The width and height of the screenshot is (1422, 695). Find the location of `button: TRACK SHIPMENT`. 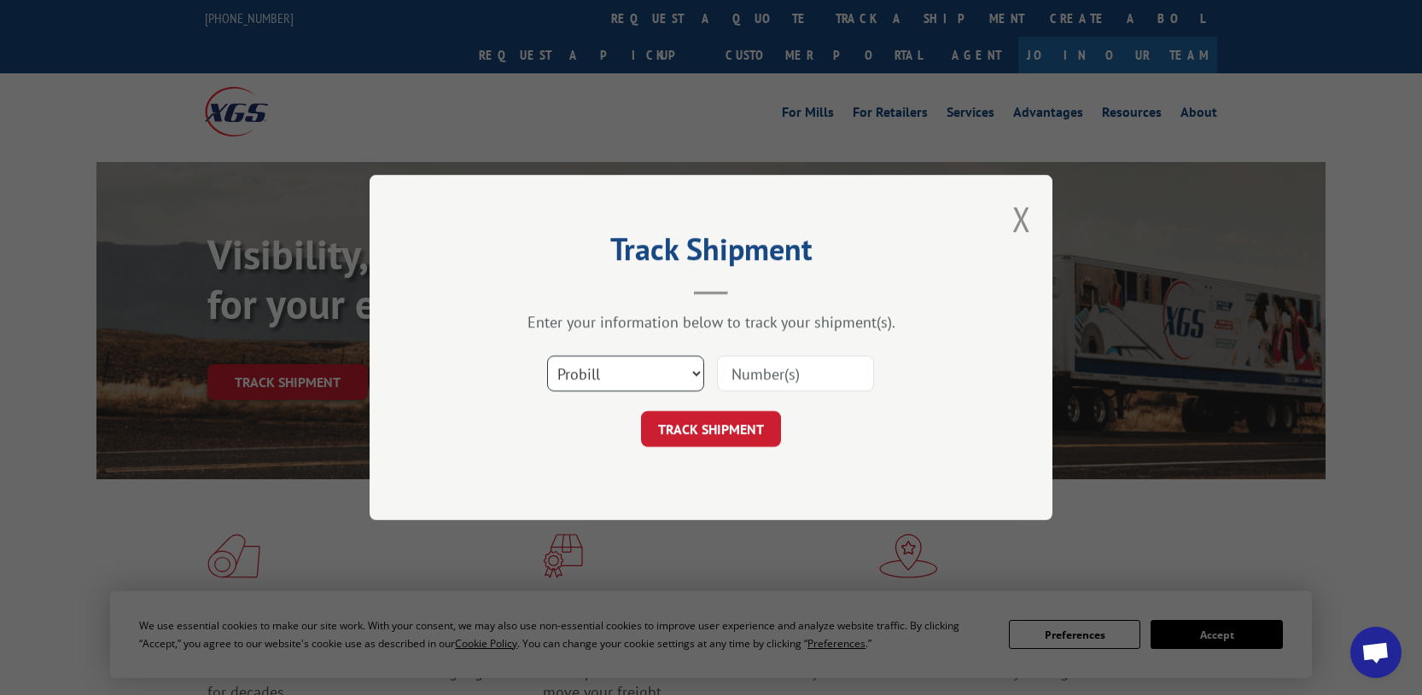

button: TRACK SHIPMENT is located at coordinates (711, 429).